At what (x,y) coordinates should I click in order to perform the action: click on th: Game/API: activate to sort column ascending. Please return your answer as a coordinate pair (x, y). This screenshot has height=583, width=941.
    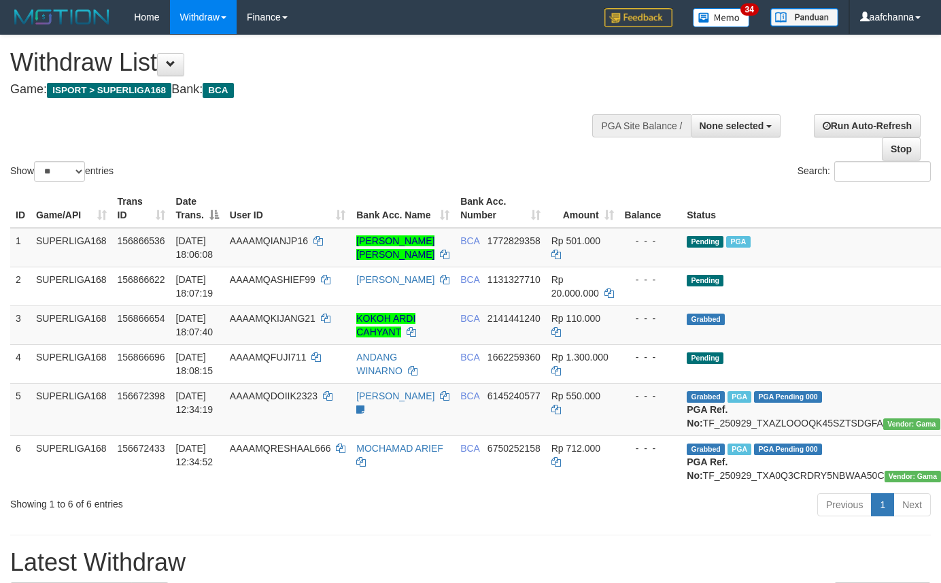
    Looking at the image, I should click on (71, 208).